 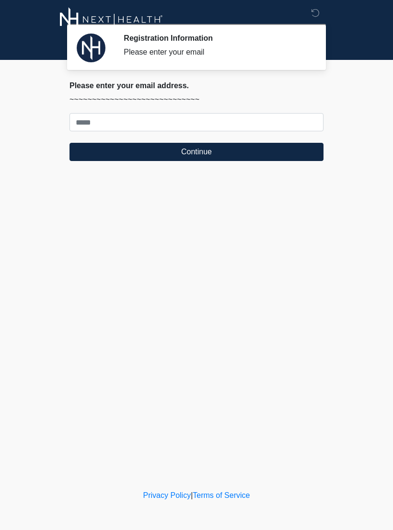 What do you see at coordinates (216, 52) in the screenshot?
I see `div: Please enter your email` at bounding box center [216, 52].